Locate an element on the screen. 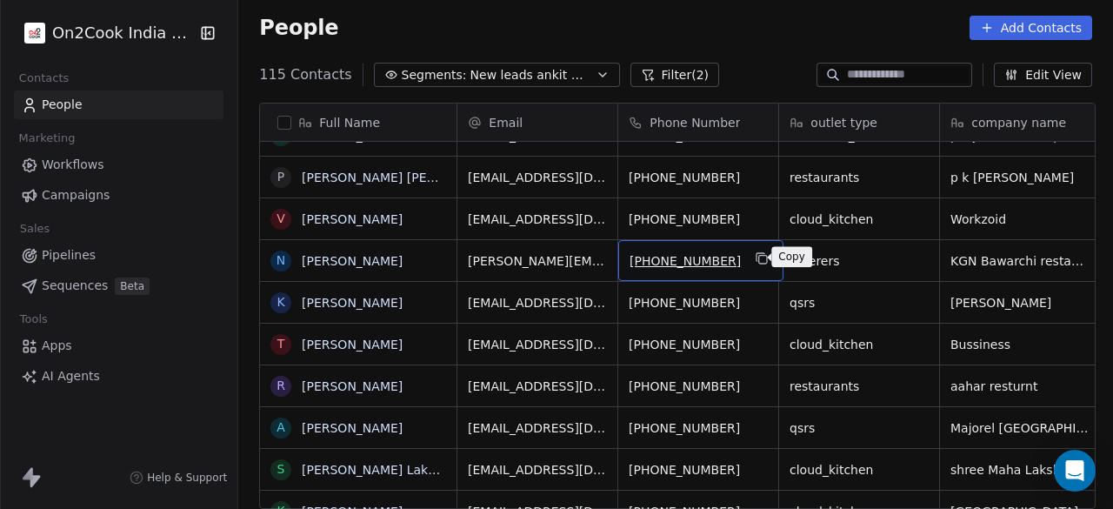  span: Contacts is located at coordinates (43, 78).